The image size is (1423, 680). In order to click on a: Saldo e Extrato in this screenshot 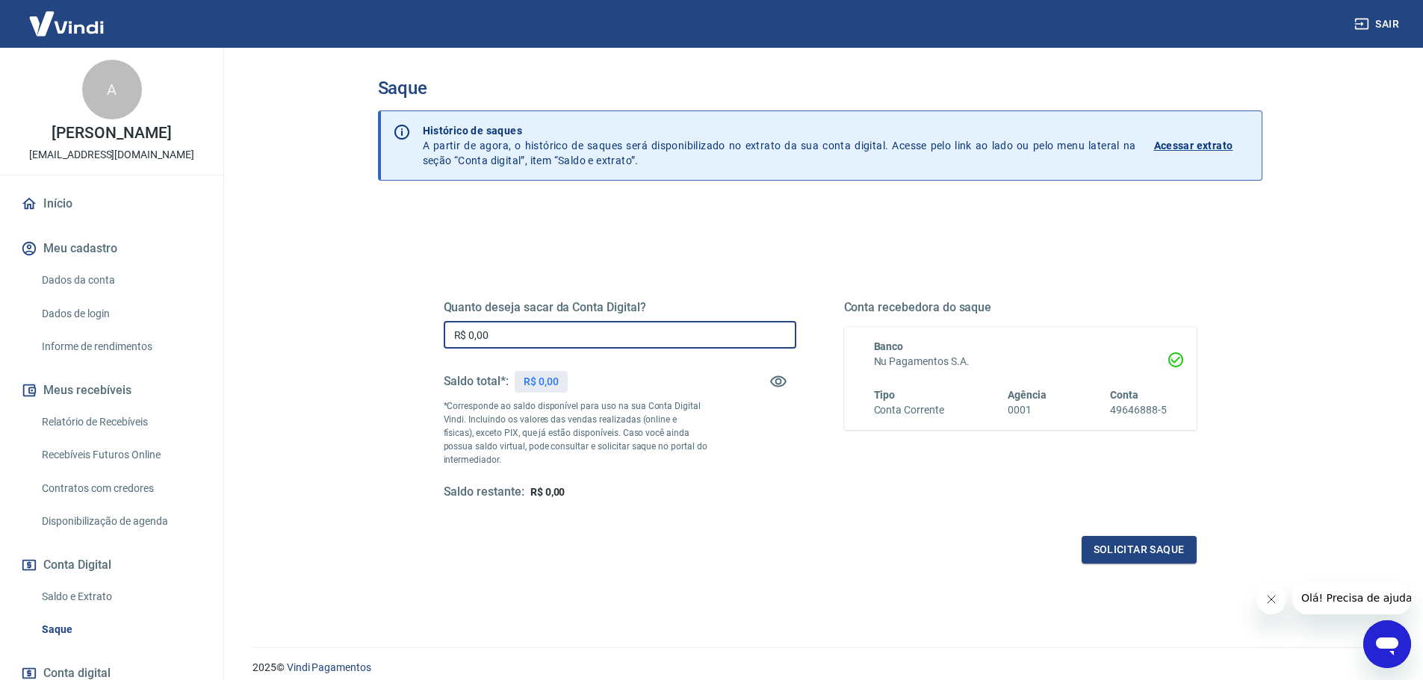, I will do `click(120, 597)`.